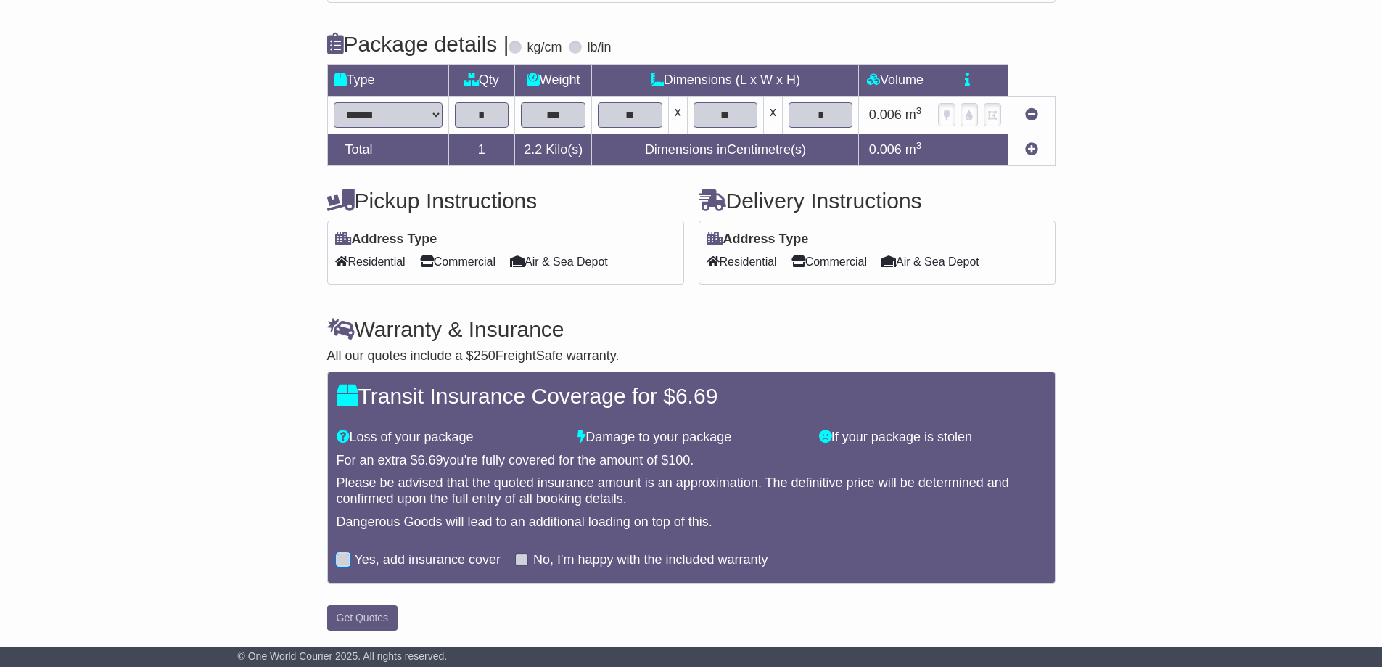  What do you see at coordinates (387, 80) in the screenshot?
I see `td: Type` at bounding box center [387, 80].